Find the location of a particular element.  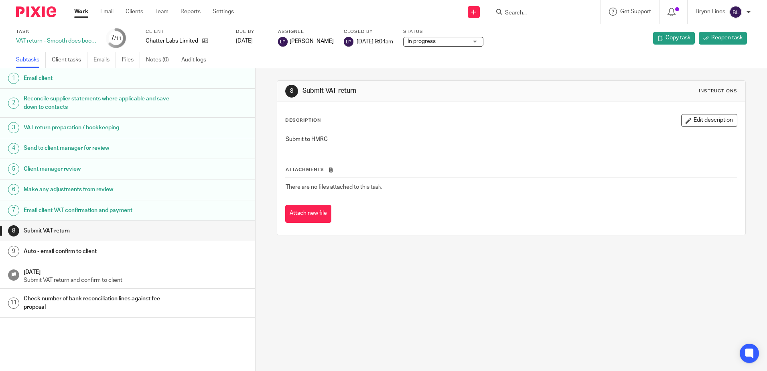

a: Clients is located at coordinates (134, 12).